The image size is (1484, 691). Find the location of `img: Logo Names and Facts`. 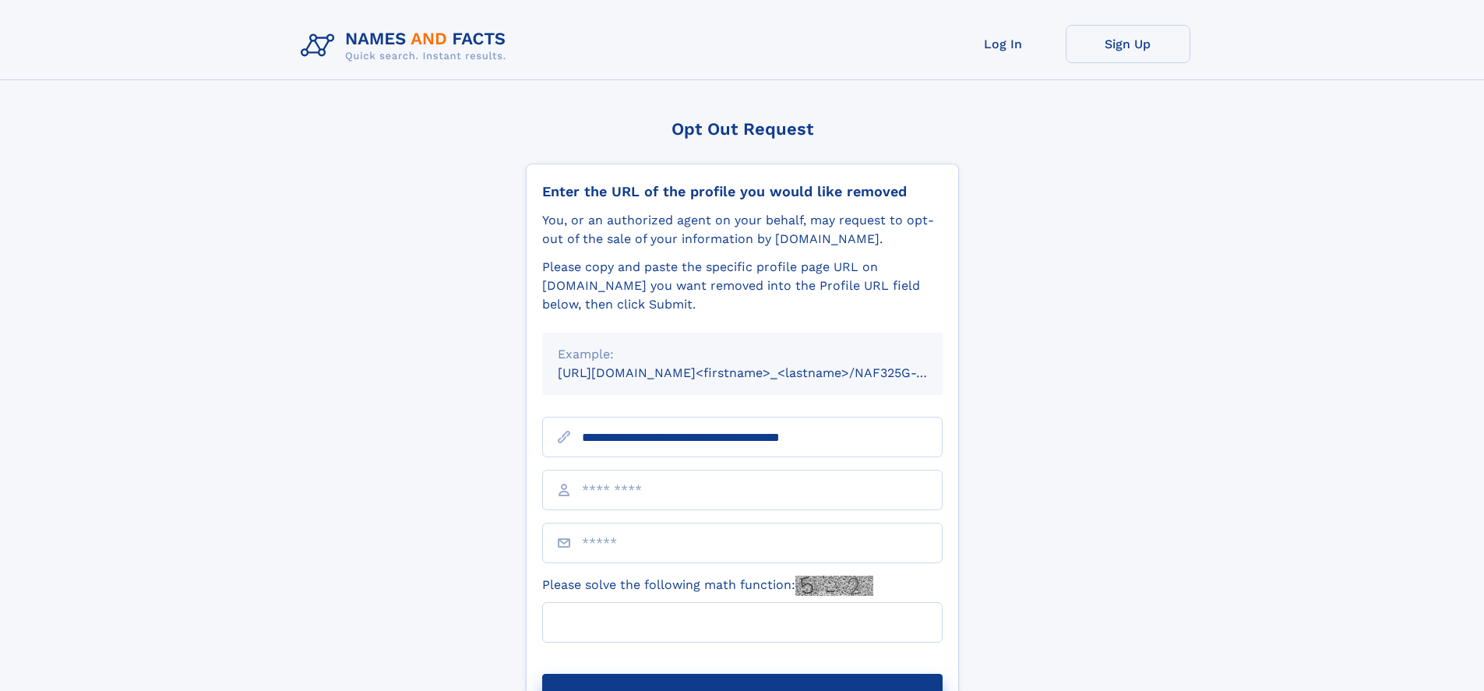

img: Logo Names and Facts is located at coordinates (407, 46).